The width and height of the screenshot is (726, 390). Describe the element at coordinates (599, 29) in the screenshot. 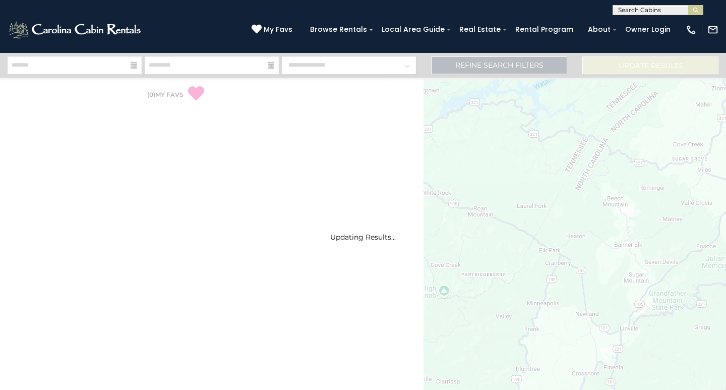

I see `a: About` at that location.